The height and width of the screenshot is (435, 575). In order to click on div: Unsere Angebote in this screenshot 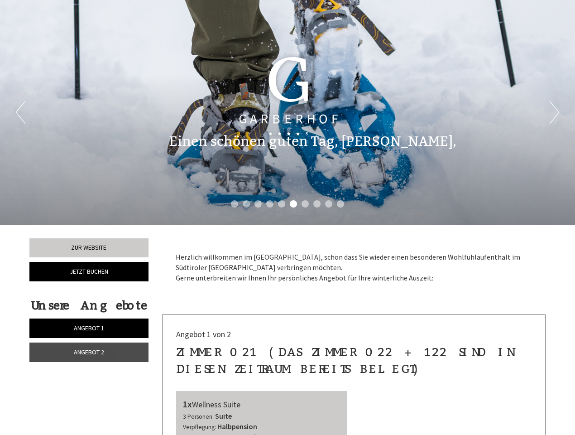, I will do `click(89, 305)`.